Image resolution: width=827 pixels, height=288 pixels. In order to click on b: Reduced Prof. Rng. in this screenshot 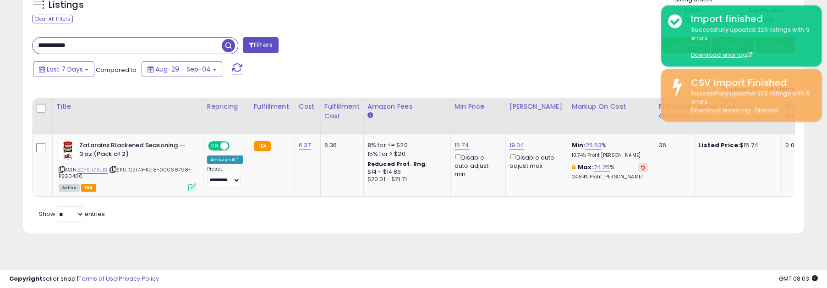, I will do `click(397, 164)`.